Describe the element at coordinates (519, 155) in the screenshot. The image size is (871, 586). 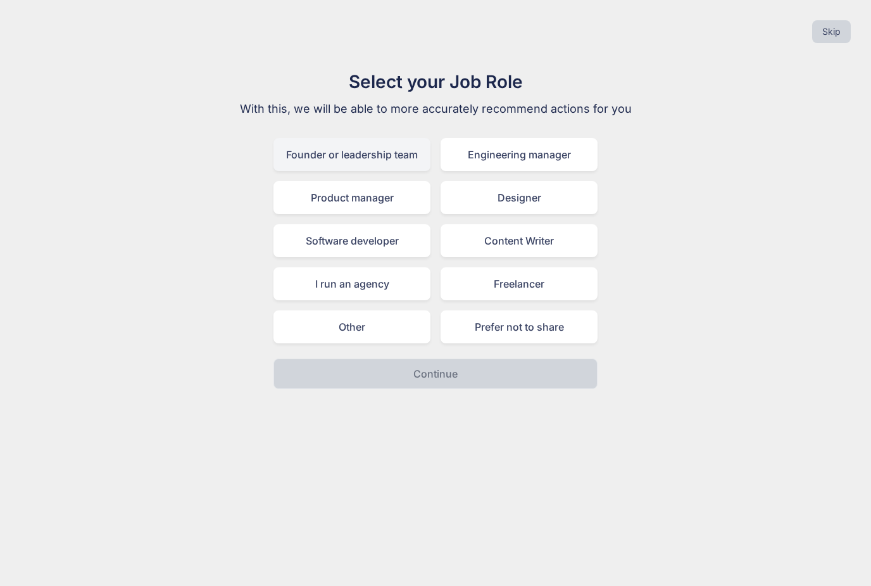
I see `div: Engineering manager` at that location.